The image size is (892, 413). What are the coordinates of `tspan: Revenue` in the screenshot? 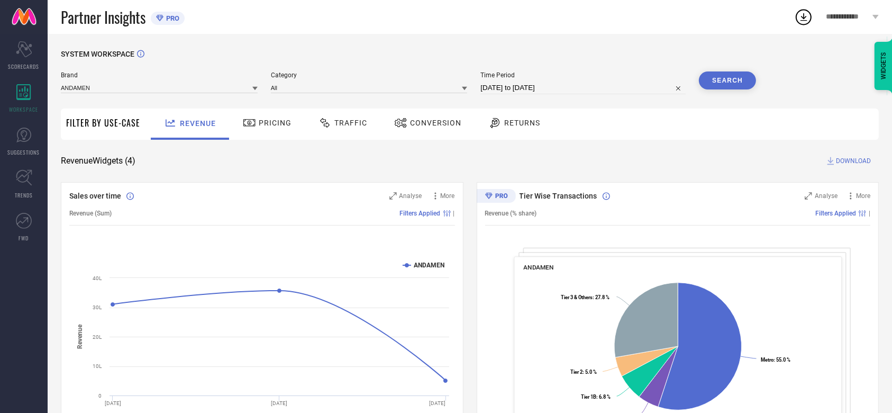 It's located at (80, 336).